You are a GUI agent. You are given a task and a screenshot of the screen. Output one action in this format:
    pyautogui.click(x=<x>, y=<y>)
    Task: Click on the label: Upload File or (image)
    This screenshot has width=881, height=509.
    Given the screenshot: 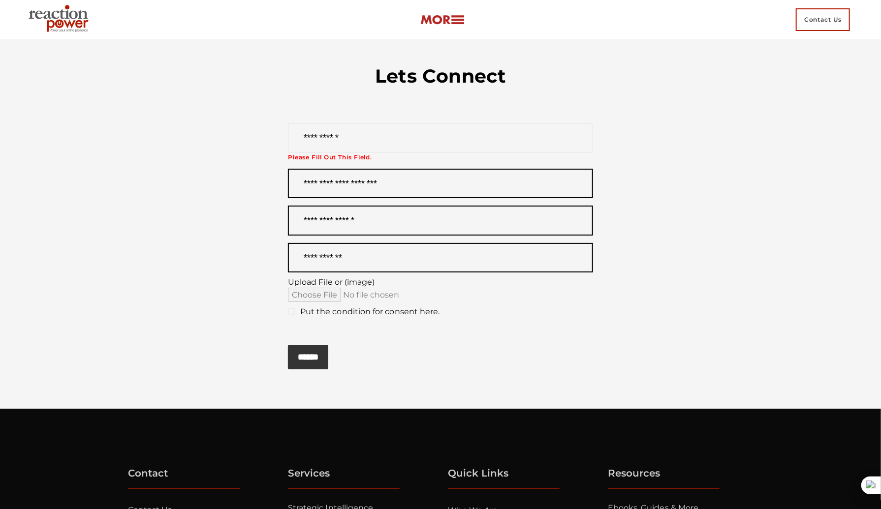 What is the action you would take?
    pyautogui.click(x=440, y=289)
    